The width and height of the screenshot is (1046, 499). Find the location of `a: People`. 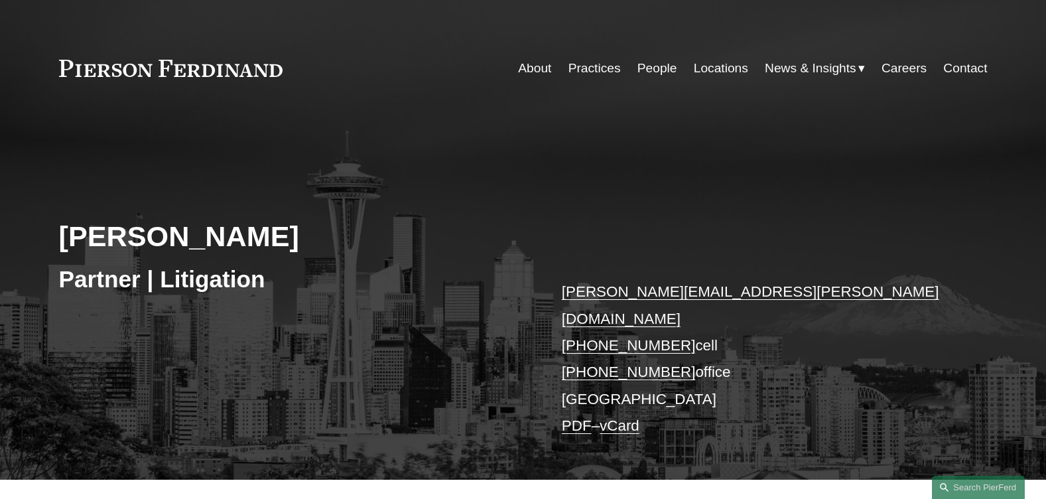

a: People is located at coordinates (657, 68).